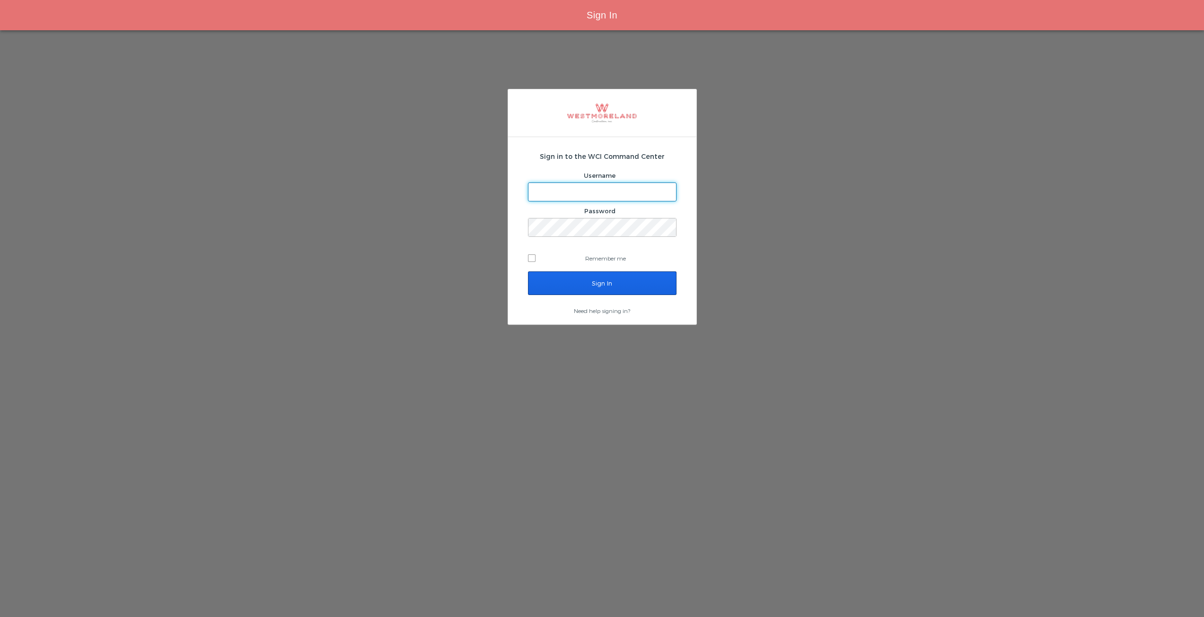  I want to click on input: Sign In, so click(602, 283).